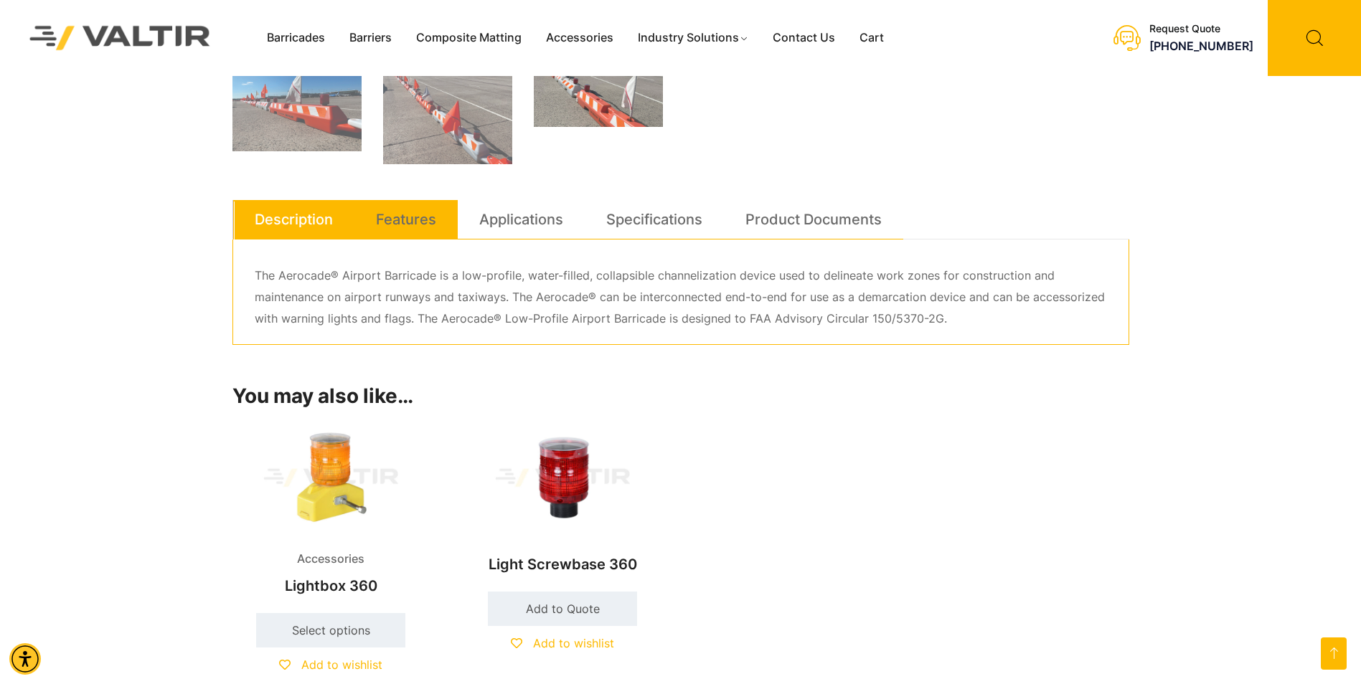 This screenshot has height=684, width=1361. I want to click on h2: You may also like…, so click(681, 397).